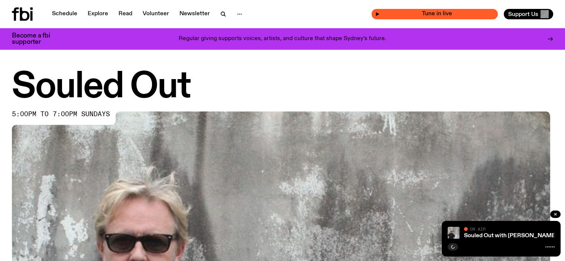  What do you see at coordinates (454, 233) in the screenshot?
I see `img: Stephen looks directly at the camera, wearing a black tee, black sunglasses and headphones around...` at bounding box center [454, 233].